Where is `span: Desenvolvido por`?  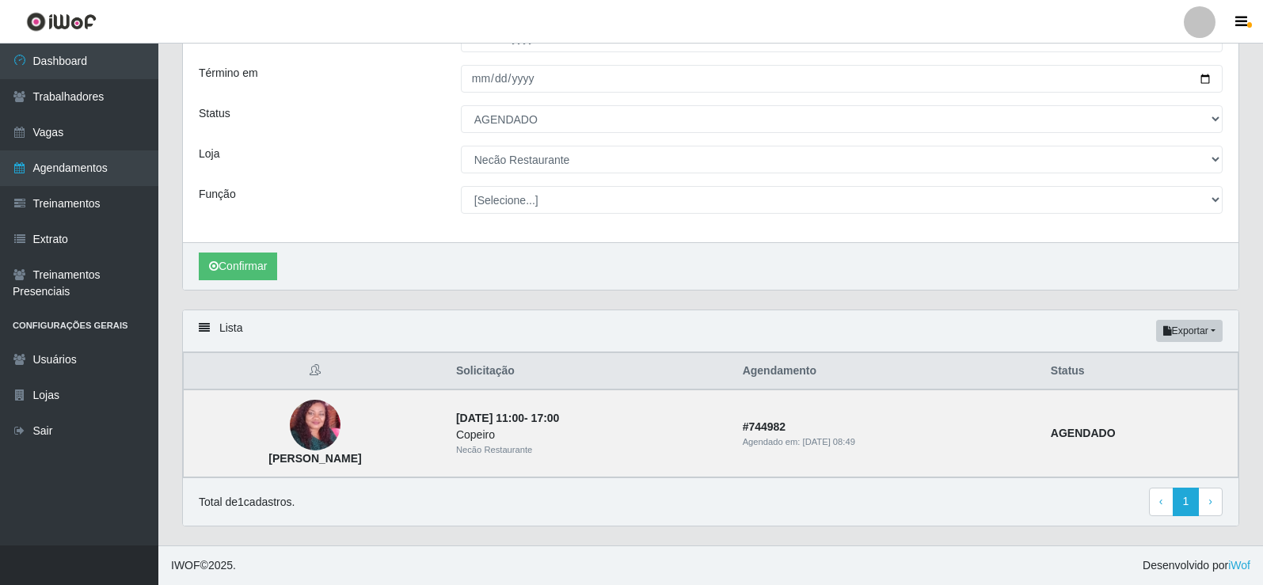
span: Desenvolvido por is located at coordinates (1197, 566).